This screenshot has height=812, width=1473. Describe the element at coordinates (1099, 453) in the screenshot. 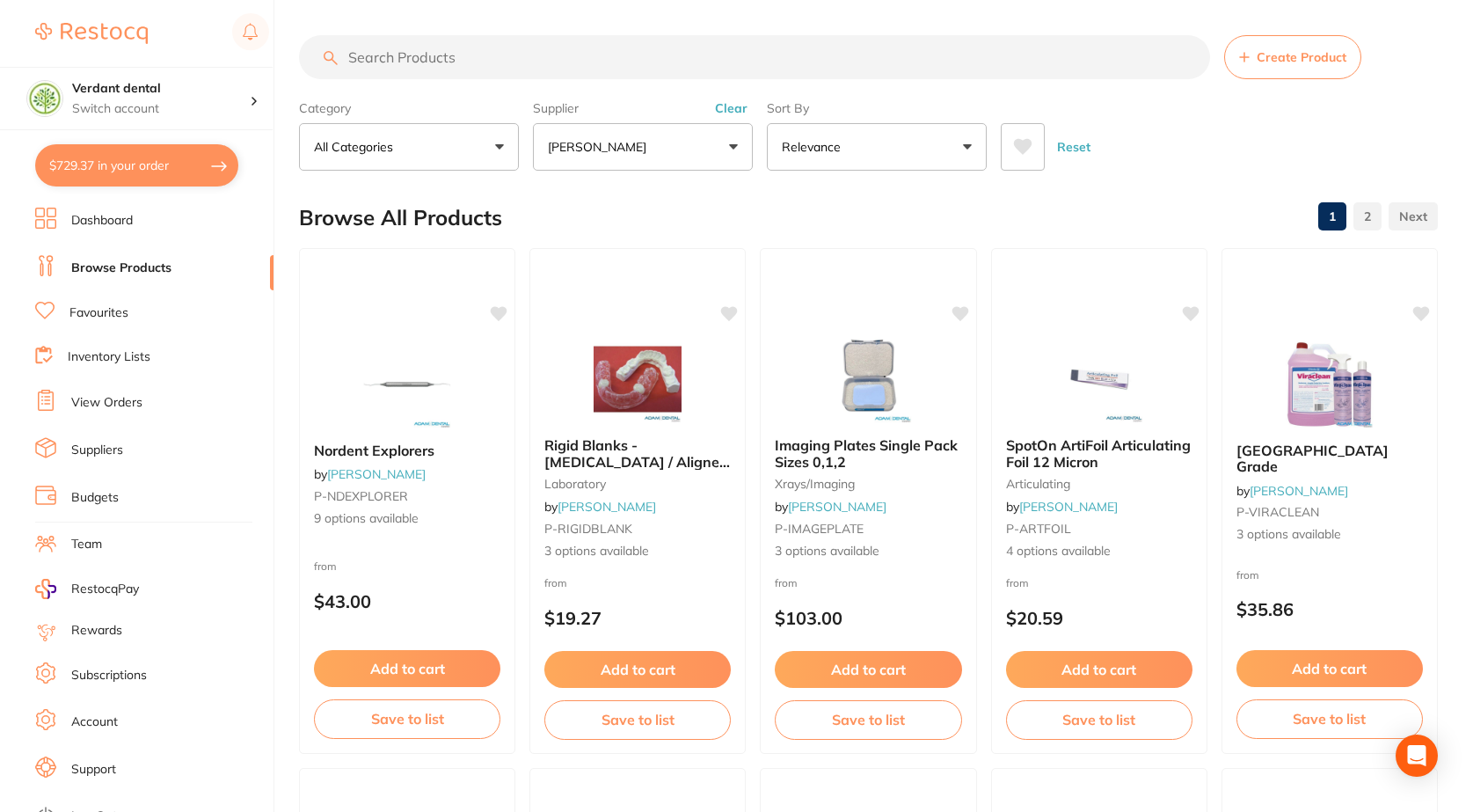

I see `span: SpotOn ArtiFoil Articulating Foil 12 Micron` at that location.